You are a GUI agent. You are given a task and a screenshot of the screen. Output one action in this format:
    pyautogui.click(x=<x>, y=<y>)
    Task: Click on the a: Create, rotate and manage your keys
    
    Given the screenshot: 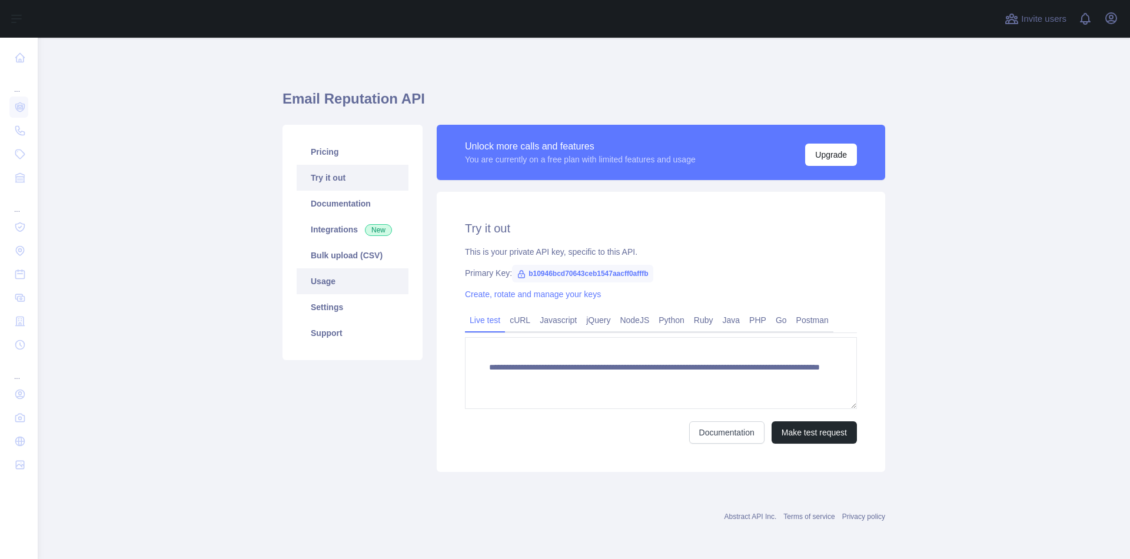 What is the action you would take?
    pyautogui.click(x=532, y=294)
    